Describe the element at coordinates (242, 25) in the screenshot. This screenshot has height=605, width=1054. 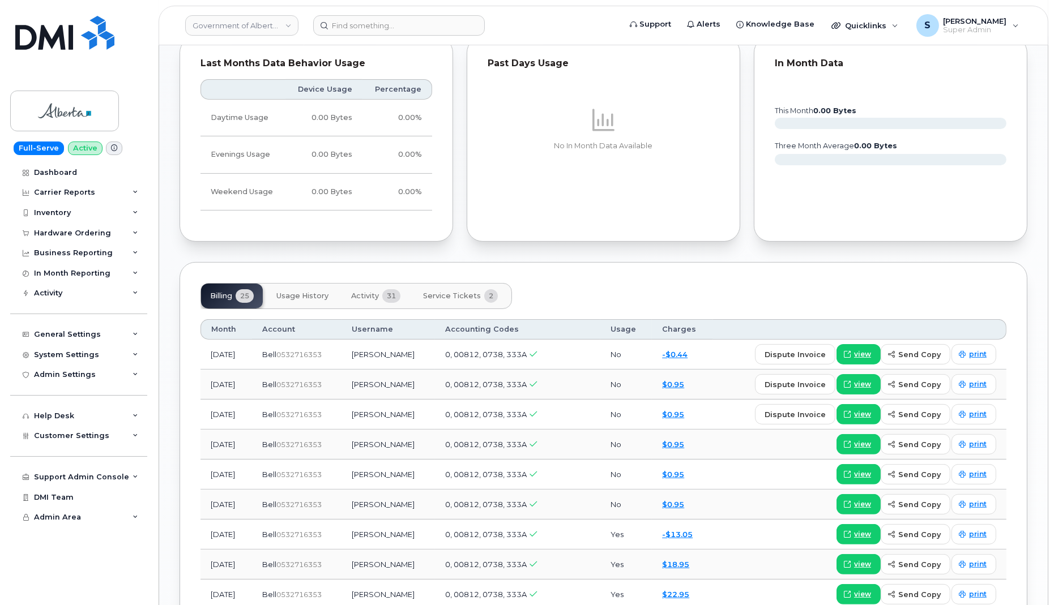
I see `a: Government of Alberta (GOA)` at that location.